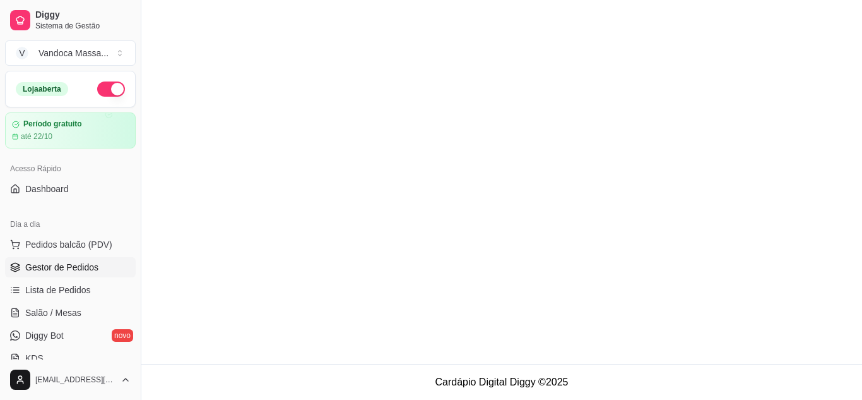 This screenshot has height=400, width=862. What do you see at coordinates (70, 312) in the screenshot?
I see `a: Salão / Mesas` at bounding box center [70, 312].